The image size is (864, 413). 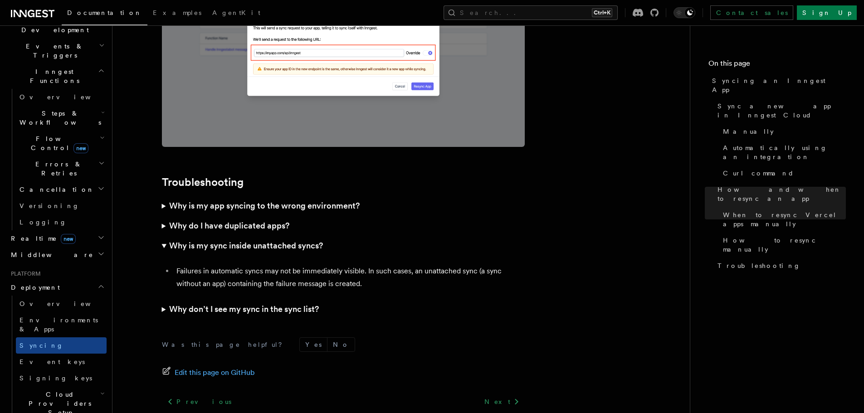 What do you see at coordinates (782, 152) in the screenshot?
I see `a: Automatically using an integration` at bounding box center [782, 152].